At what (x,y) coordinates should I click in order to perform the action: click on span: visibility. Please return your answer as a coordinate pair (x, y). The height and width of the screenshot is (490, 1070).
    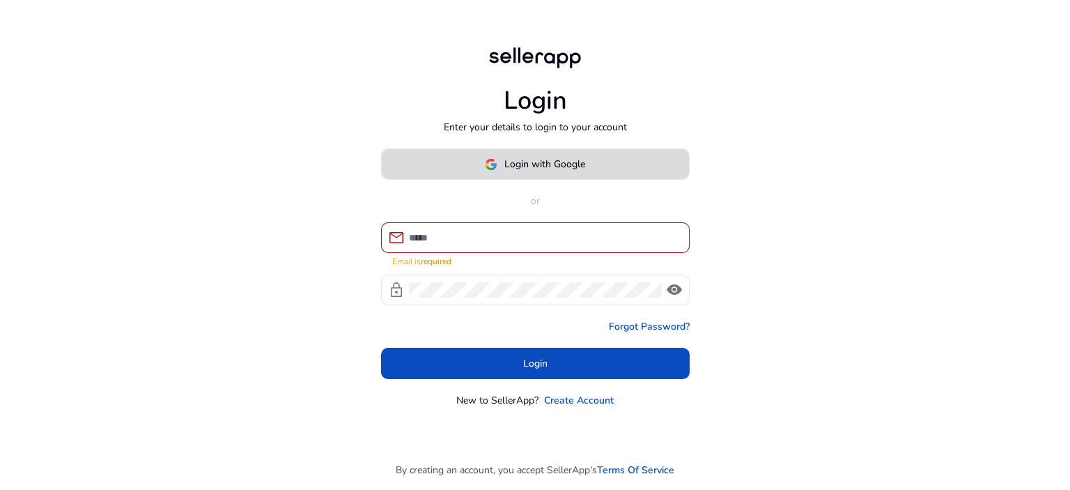
    Looking at the image, I should click on (674, 290).